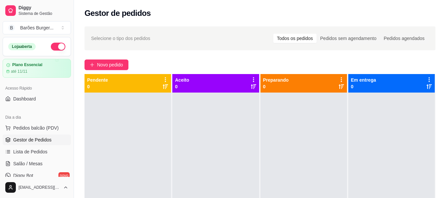 The image size is (446, 198). Describe the element at coordinates (23, 175) in the screenshot. I see `span: Diggy Bot` at that location.